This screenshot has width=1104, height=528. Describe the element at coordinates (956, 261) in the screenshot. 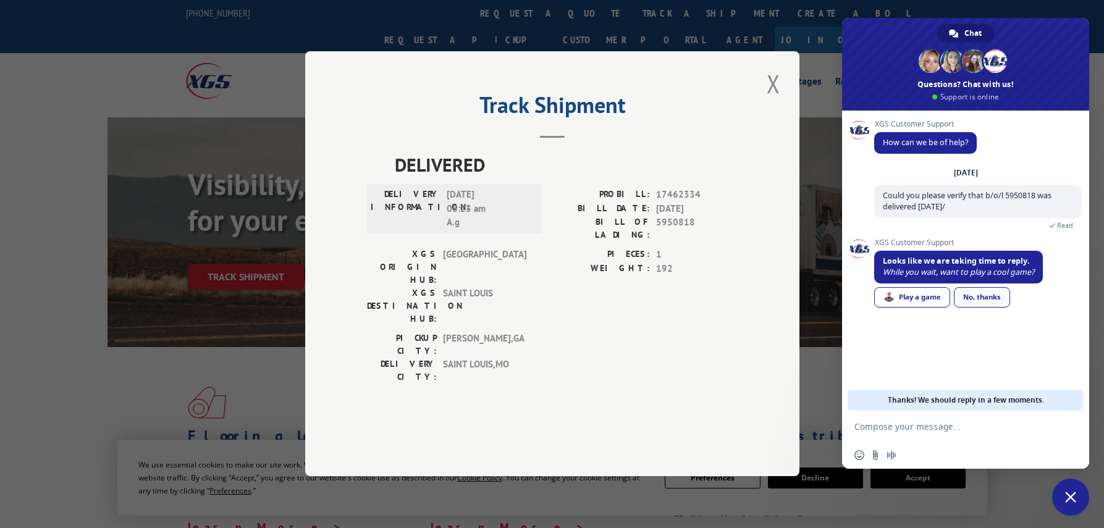

I see `span: Looks like we are taking time to reply.` at that location.